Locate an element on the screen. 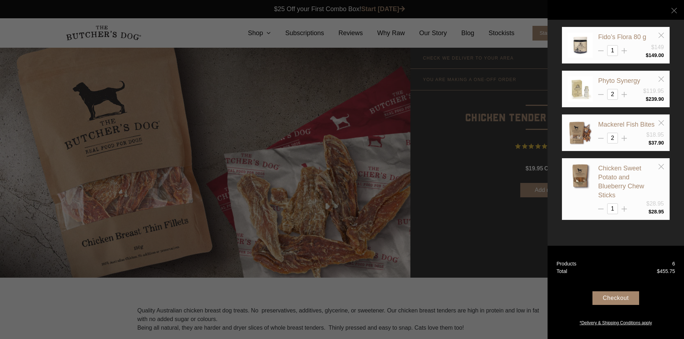  a: Products 6 Total $455.75 Checkout is located at coordinates (616, 293).